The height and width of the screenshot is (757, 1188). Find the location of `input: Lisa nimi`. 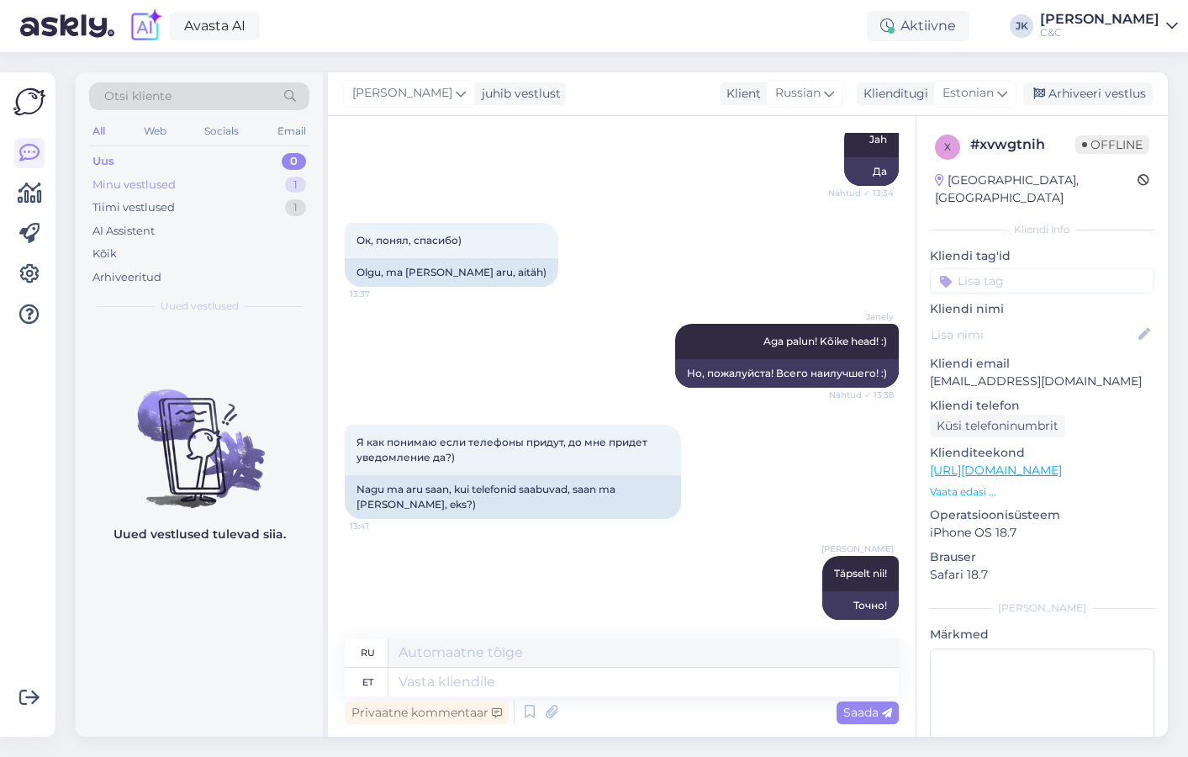

input: Lisa nimi is located at coordinates (1033, 335).